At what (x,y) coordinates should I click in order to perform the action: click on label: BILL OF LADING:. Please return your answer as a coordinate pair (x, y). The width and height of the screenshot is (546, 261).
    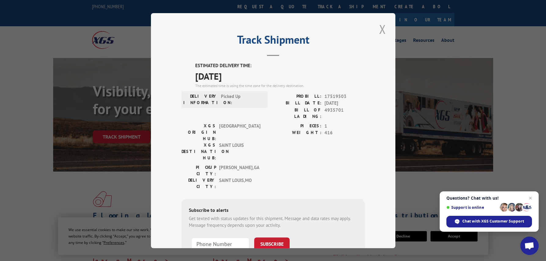
    Looking at the image, I should click on (298, 113).